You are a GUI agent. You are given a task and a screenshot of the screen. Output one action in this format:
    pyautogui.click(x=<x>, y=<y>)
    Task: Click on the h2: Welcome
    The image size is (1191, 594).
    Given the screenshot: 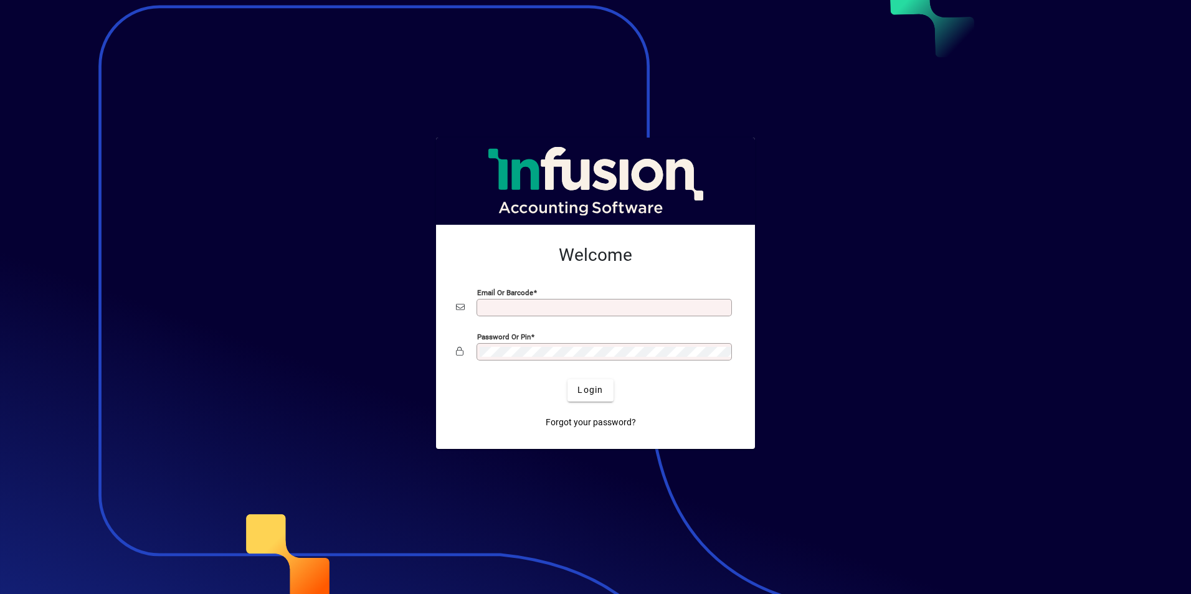 What is the action you would take?
    pyautogui.click(x=596, y=255)
    